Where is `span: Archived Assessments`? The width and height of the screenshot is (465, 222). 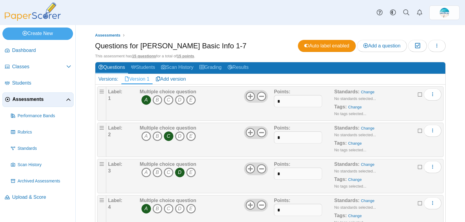
span: Archived Assessments is located at coordinates (44, 182).